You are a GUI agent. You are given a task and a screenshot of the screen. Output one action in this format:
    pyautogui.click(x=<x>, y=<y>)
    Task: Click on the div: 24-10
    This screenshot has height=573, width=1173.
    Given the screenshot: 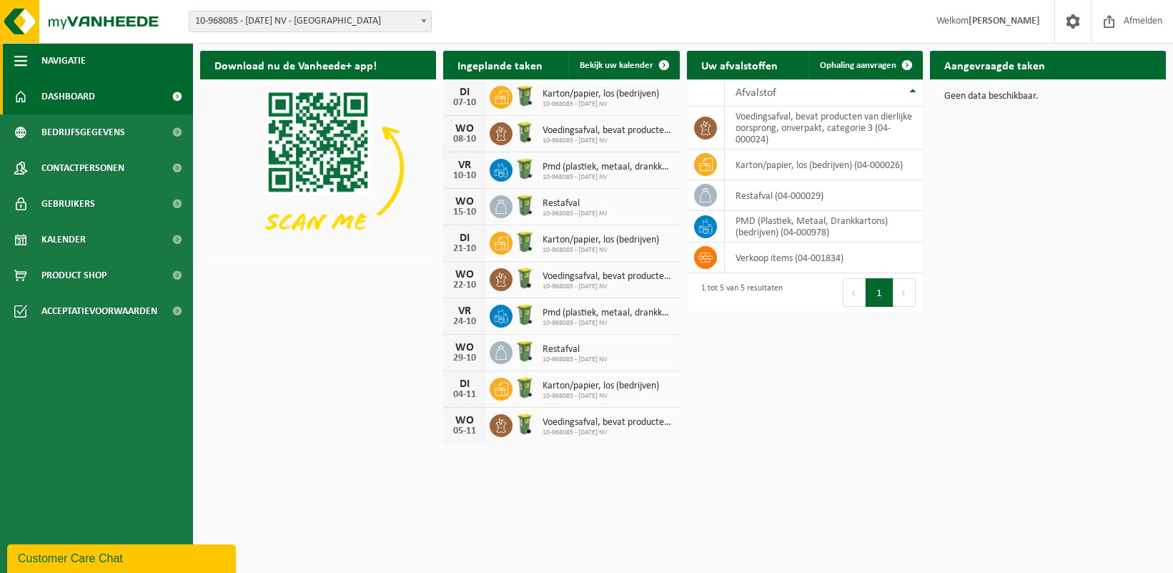 What is the action you would take?
    pyautogui.click(x=465, y=322)
    